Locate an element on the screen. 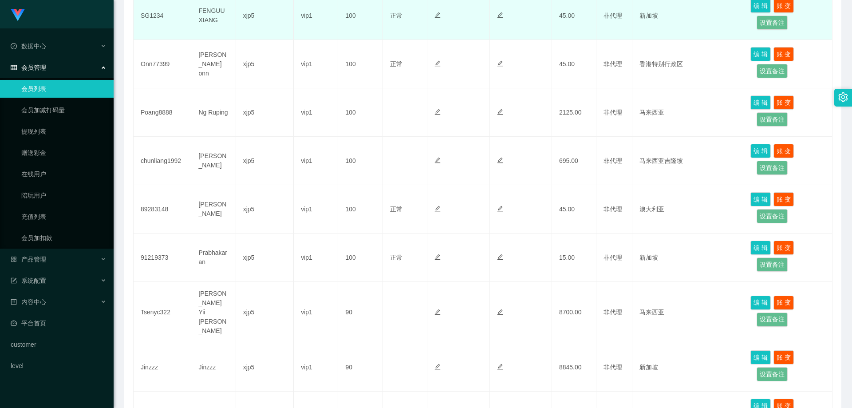  i: 图标: appstore-o is located at coordinates (14, 259).